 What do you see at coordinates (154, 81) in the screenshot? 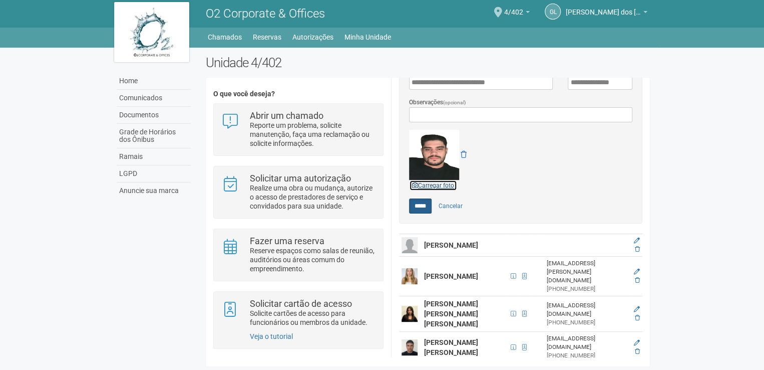
I see `a: Home` at bounding box center [154, 81].